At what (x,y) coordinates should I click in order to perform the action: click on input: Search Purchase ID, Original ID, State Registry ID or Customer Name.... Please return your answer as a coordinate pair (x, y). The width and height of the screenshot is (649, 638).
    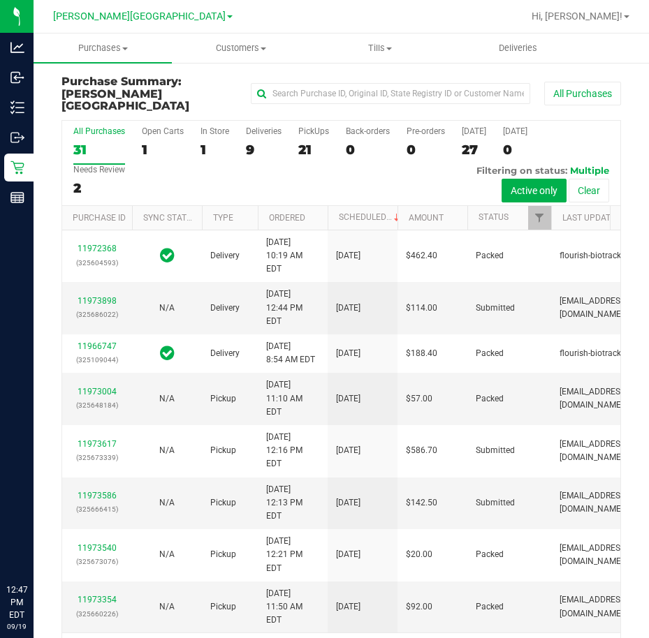
    Looking at the image, I should click on (390, 94).